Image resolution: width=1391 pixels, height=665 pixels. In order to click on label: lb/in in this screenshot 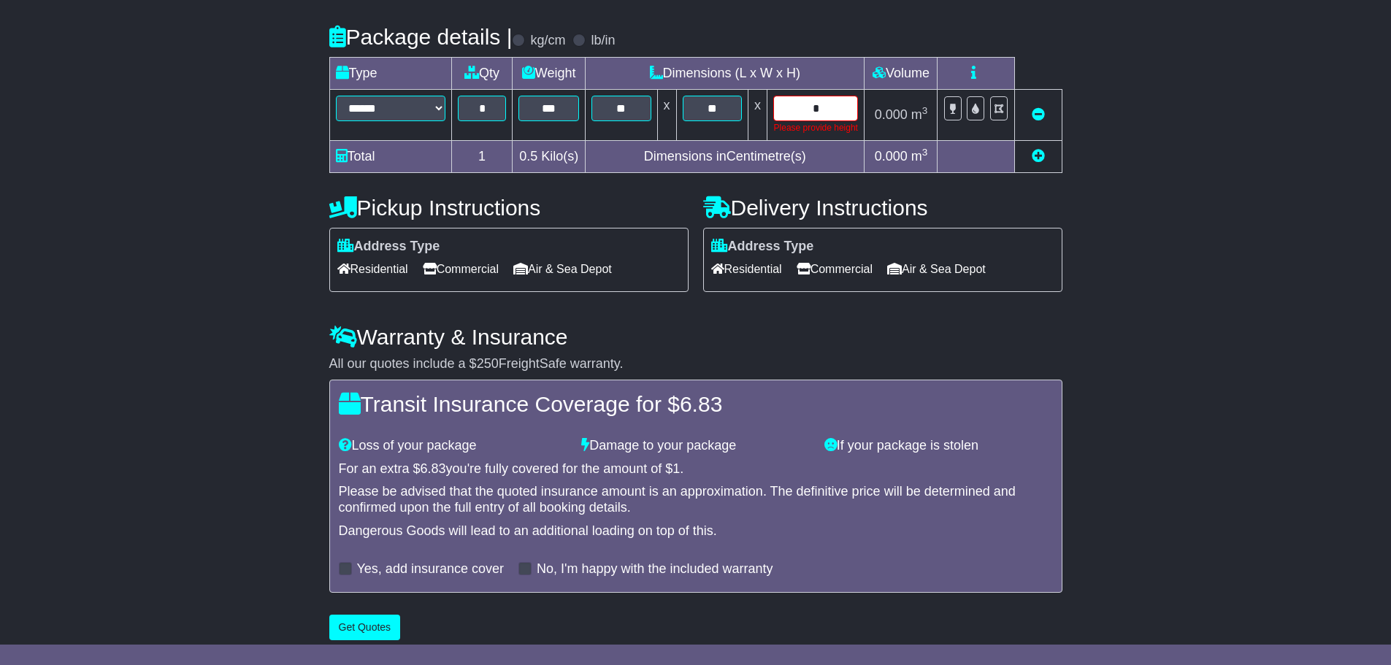, I will do `click(603, 41)`.